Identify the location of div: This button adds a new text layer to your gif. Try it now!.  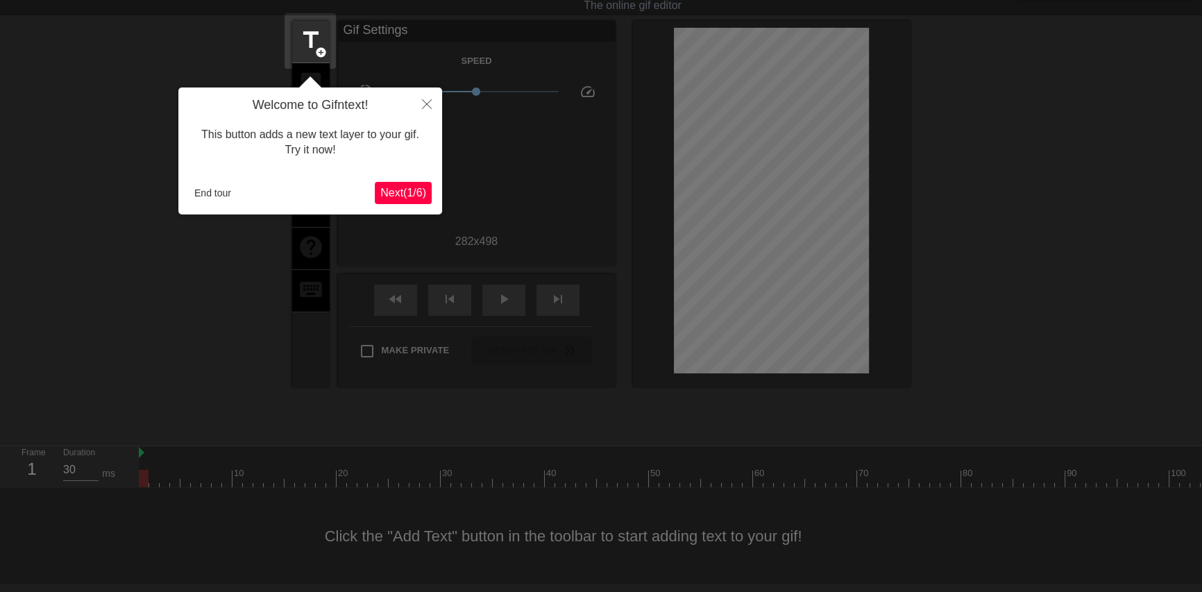
(310, 142).